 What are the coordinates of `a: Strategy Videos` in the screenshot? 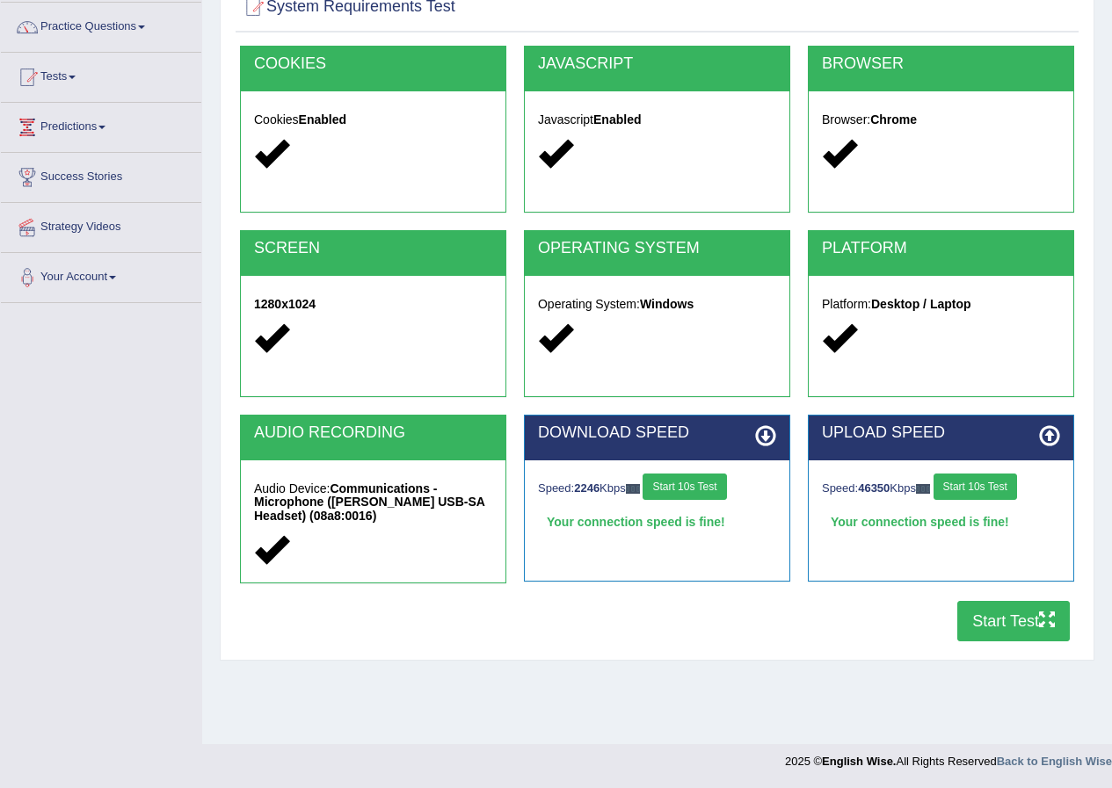 It's located at (101, 225).